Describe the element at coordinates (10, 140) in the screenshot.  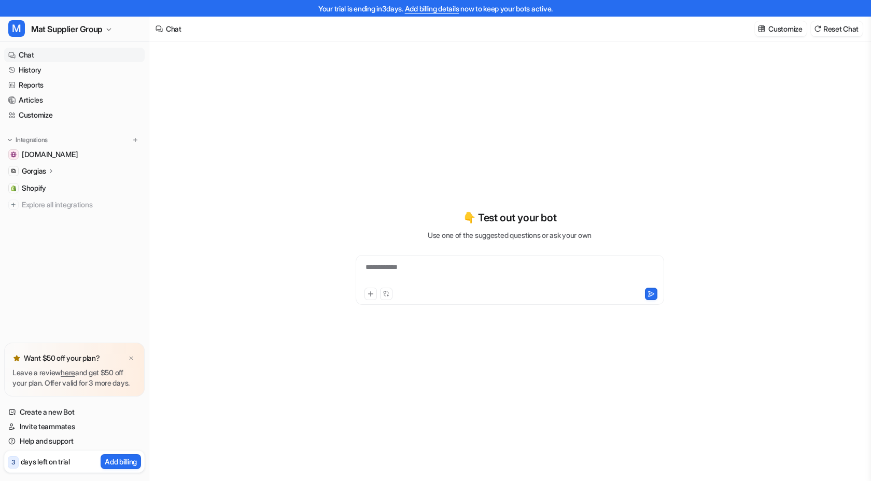
I see `img: expand menu` at that location.